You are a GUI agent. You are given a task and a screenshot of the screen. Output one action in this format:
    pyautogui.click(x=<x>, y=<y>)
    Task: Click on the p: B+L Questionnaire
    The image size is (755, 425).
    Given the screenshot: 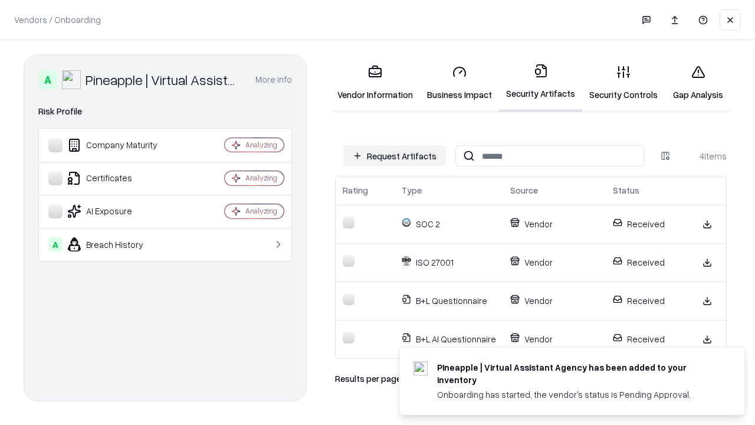 What is the action you would take?
    pyautogui.click(x=449, y=300)
    